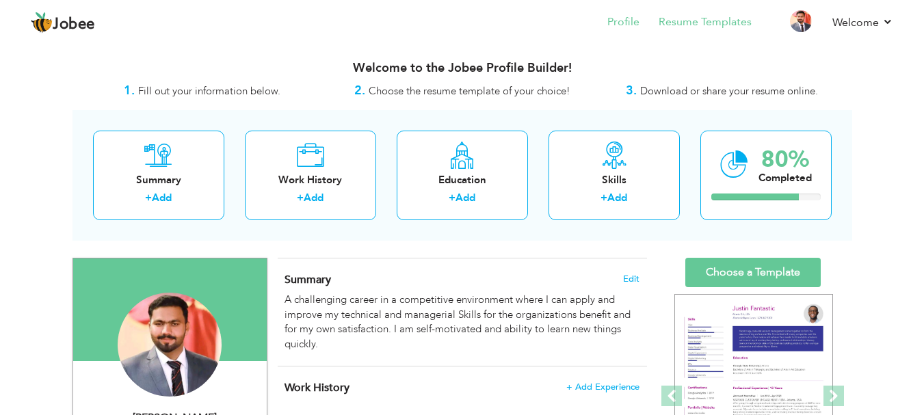 The width and height of the screenshot is (924, 415). What do you see at coordinates (360, 90) in the screenshot?
I see `strong: 2.` at bounding box center [360, 90].